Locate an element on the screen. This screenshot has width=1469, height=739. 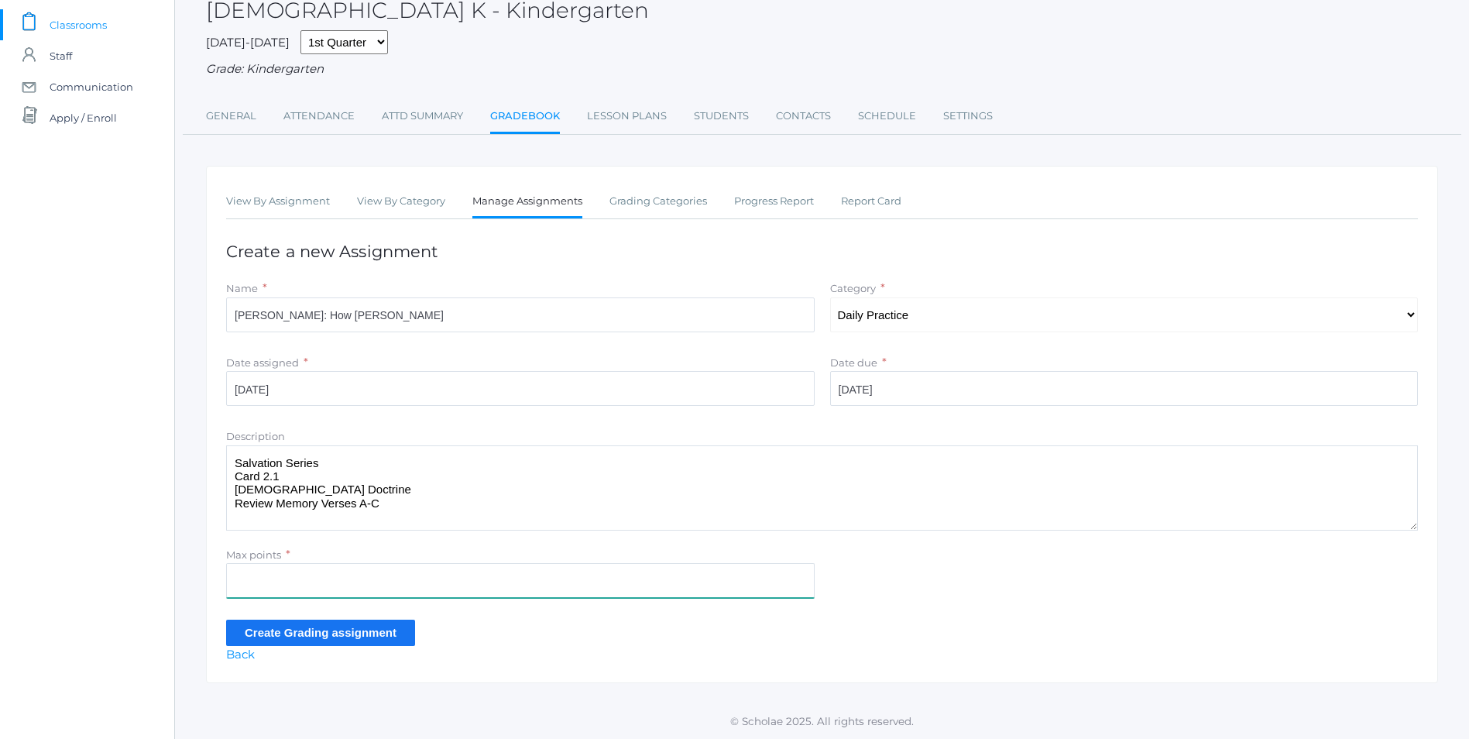
input: Create Grading assignment is located at coordinates (321, 632).